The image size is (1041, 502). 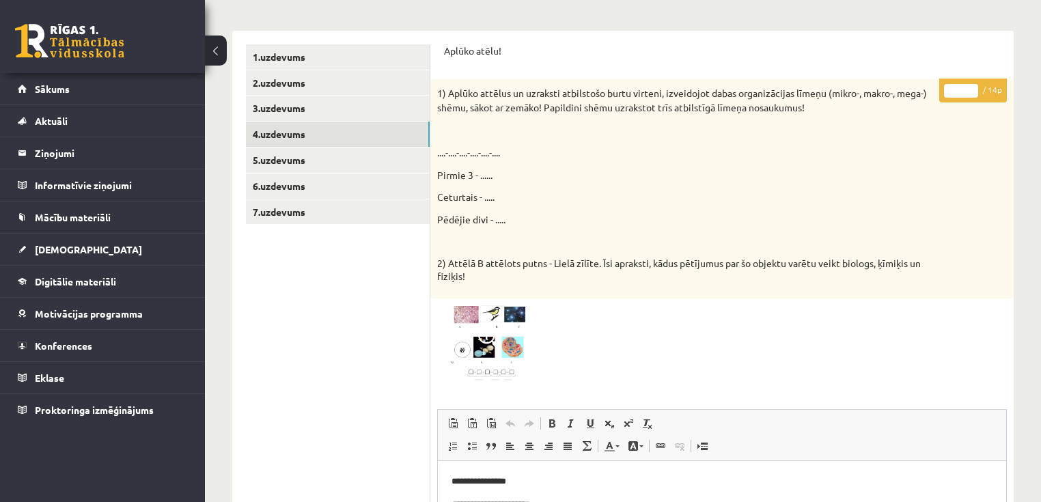 What do you see at coordinates (337, 212) in the screenshot?
I see `a: 7.uzdevums` at bounding box center [337, 212].